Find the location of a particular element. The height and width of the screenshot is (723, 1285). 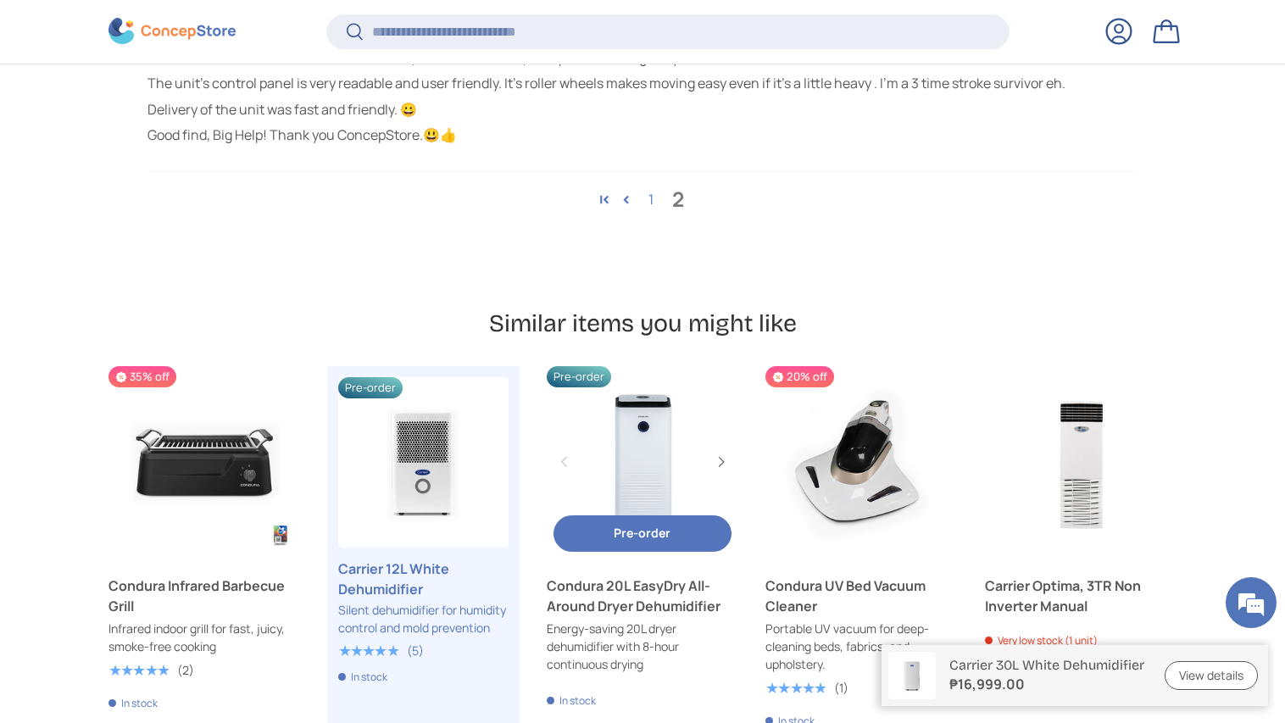

img: ConcepStore is located at coordinates (172, 31).